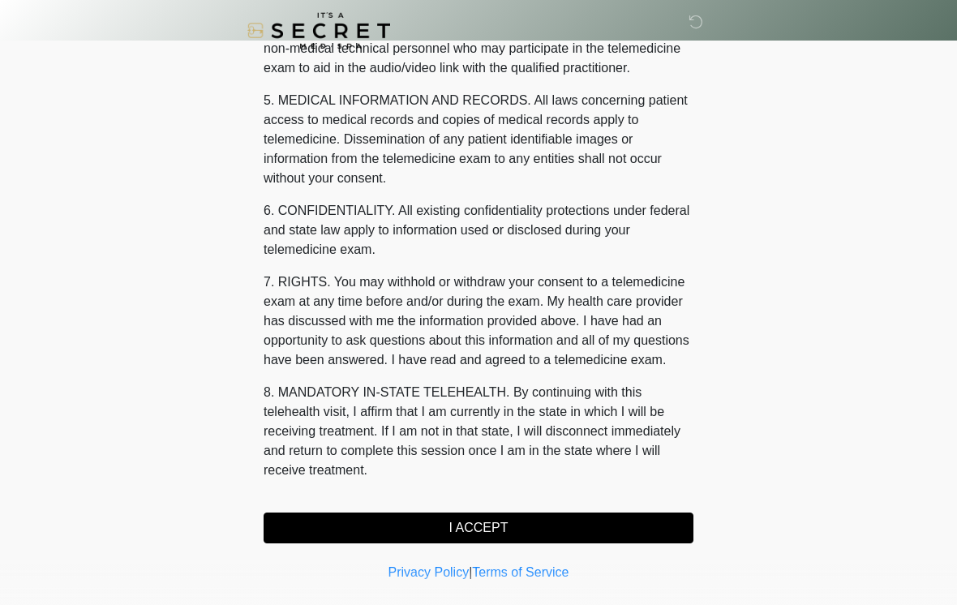 The width and height of the screenshot is (957, 605). Describe the element at coordinates (479, 140) in the screenshot. I see `p: 5. MEDICAL INFORMATION AND RECORDS. All laws concerning patient access to medical records and cop...` at that location.